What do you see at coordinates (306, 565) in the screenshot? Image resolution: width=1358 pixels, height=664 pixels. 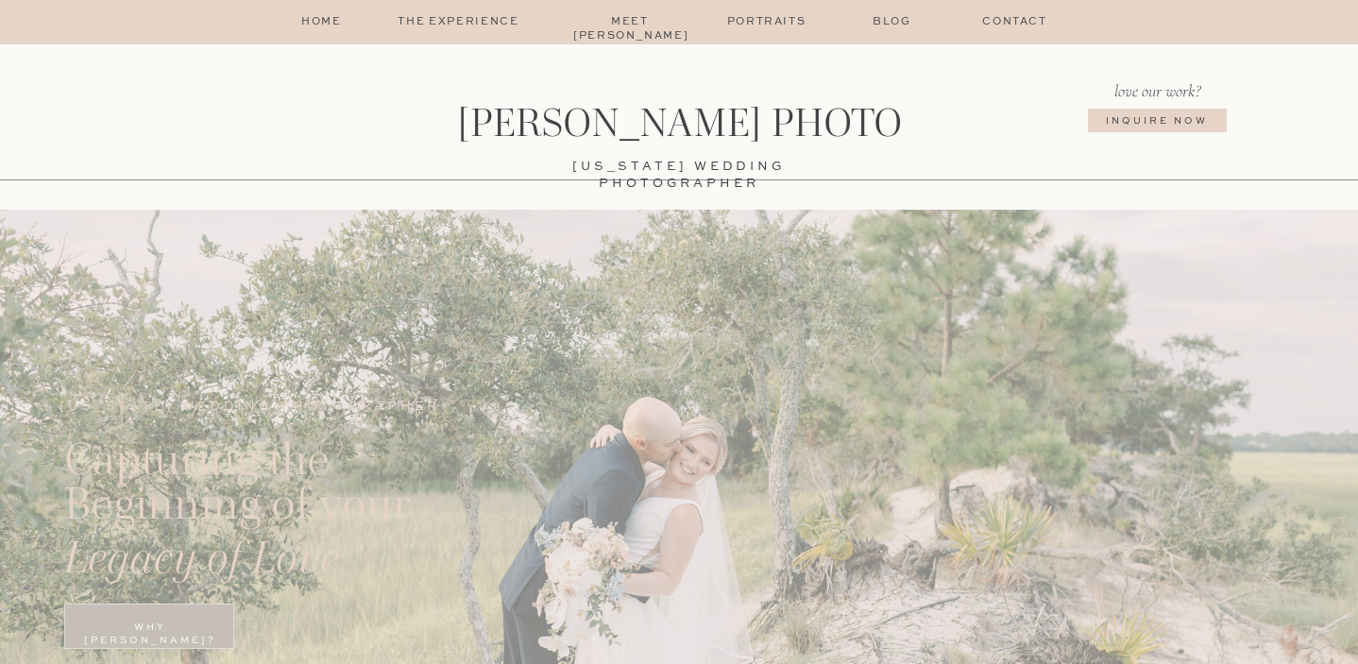 I see `h2: Legacy of Love` at bounding box center [306, 565].